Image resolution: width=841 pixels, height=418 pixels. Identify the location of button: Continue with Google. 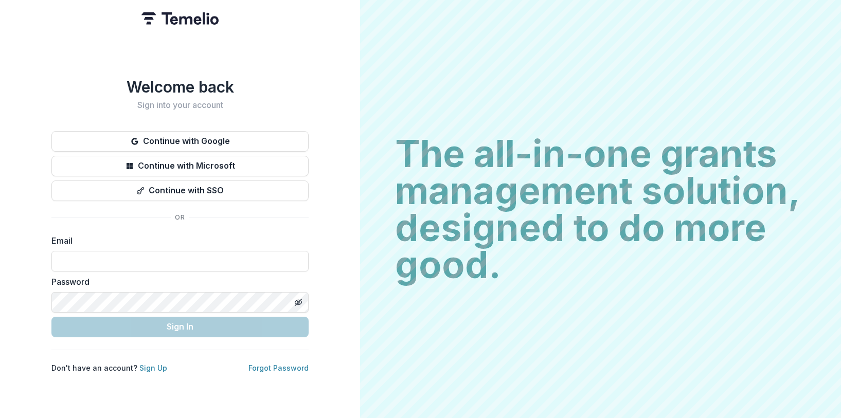
(180, 142).